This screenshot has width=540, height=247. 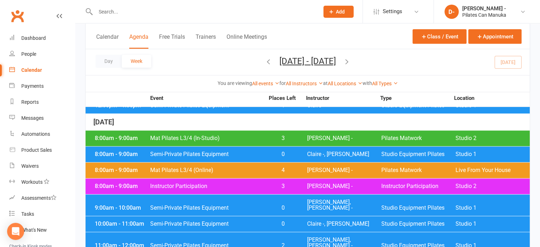 I want to click on div: Payments, so click(x=32, y=86).